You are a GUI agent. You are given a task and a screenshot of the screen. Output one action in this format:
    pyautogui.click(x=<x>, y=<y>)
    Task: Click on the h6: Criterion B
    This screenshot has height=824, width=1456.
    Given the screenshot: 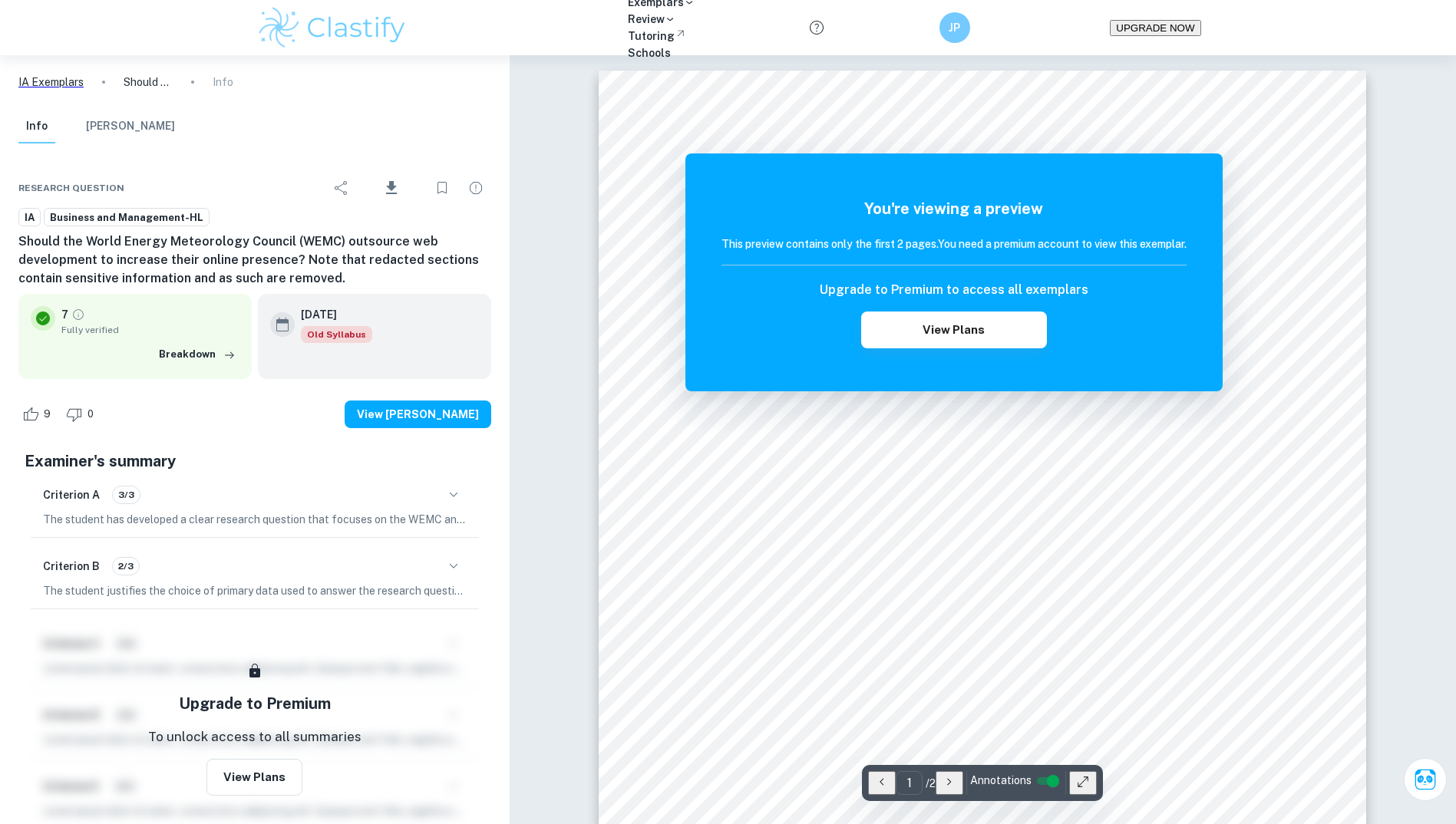 What is the action you would take?
    pyautogui.click(x=72, y=567)
    